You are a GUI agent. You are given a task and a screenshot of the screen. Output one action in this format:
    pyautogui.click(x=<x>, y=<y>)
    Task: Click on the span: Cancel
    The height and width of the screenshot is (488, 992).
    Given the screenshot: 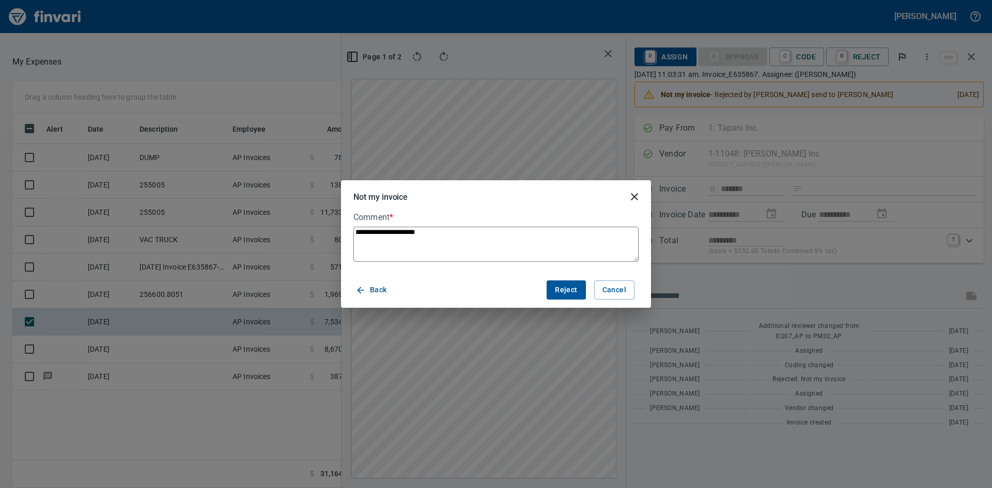 What is the action you would take?
    pyautogui.click(x=614, y=290)
    